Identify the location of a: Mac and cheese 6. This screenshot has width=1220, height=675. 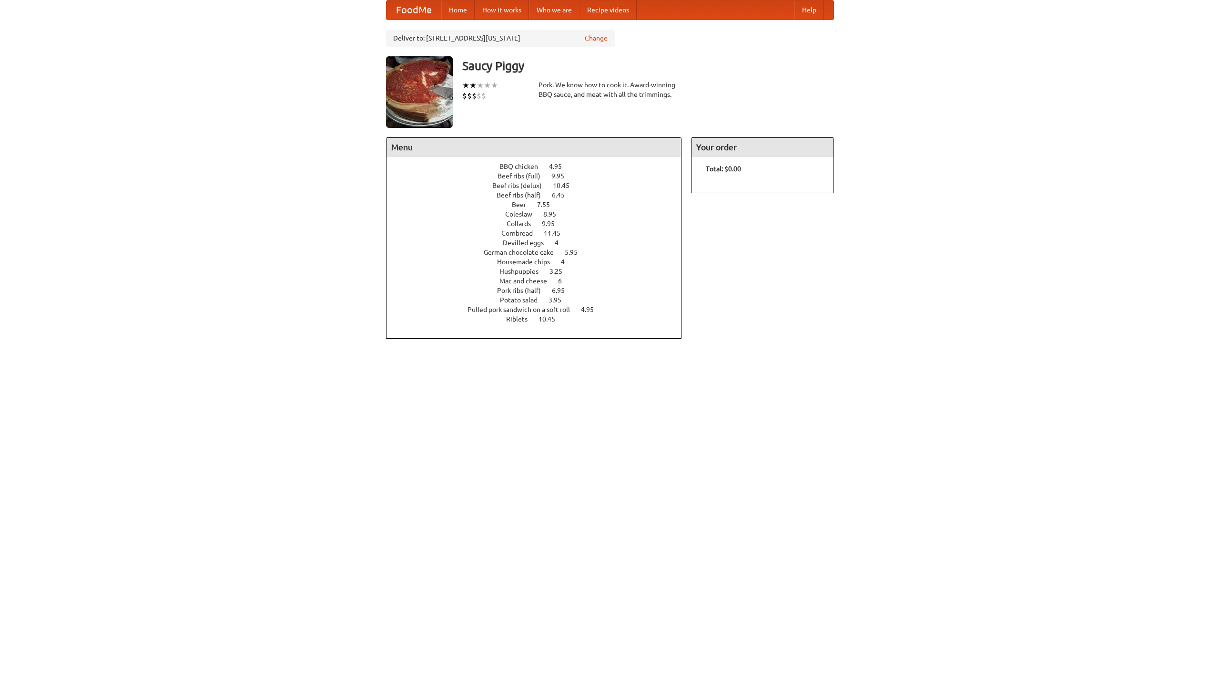
(540, 281).